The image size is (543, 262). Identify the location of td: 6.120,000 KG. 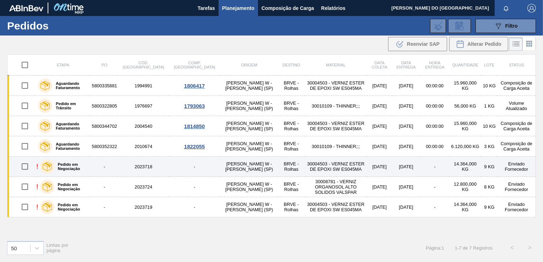
(465, 146).